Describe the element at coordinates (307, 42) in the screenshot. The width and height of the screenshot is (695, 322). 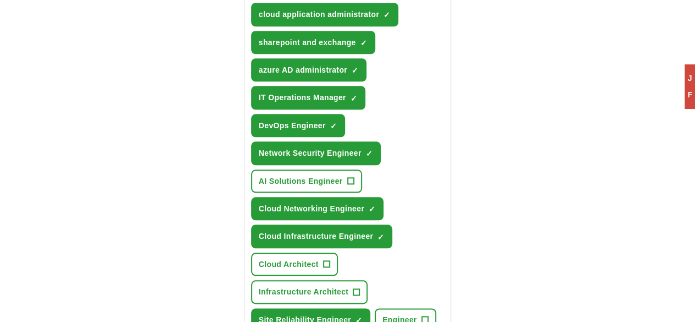
I see `span: sharepoint and exchange` at that location.